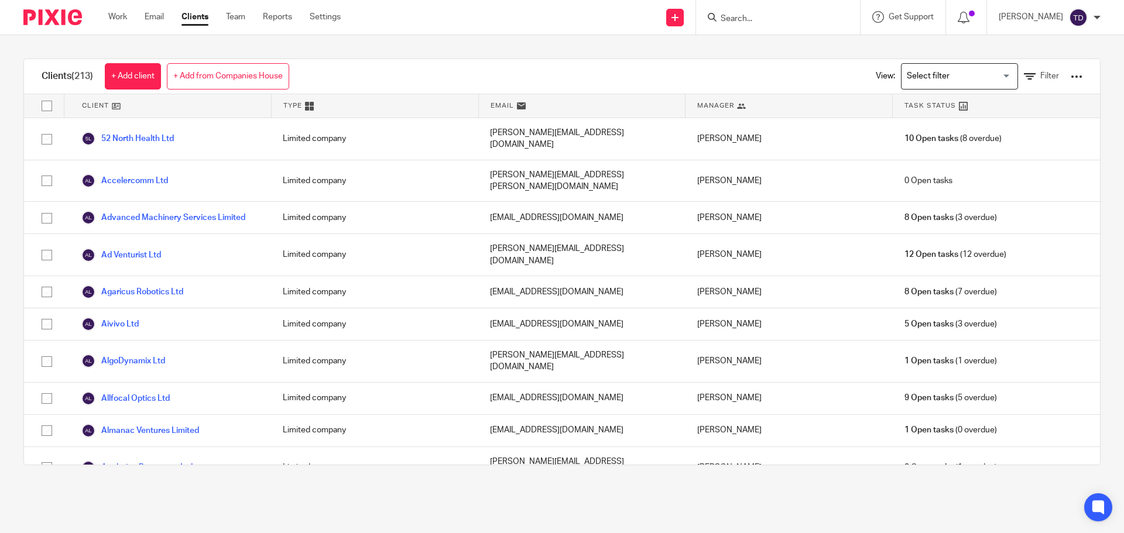 The image size is (1124, 533). I want to click on a: Accelercomm Ltd, so click(125, 181).